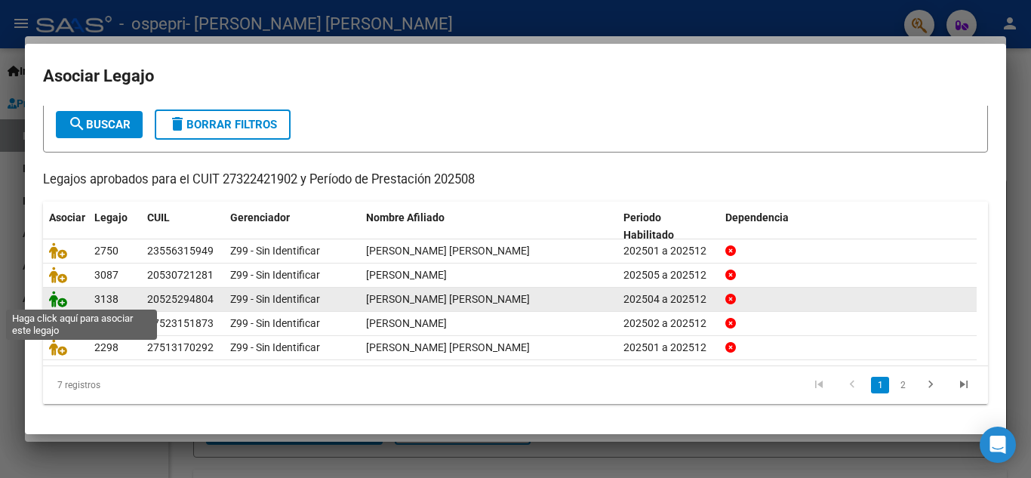 Image resolution: width=1031 pixels, height=478 pixels. Describe the element at coordinates (158, 217) in the screenshot. I see `span: CUIL` at that location.